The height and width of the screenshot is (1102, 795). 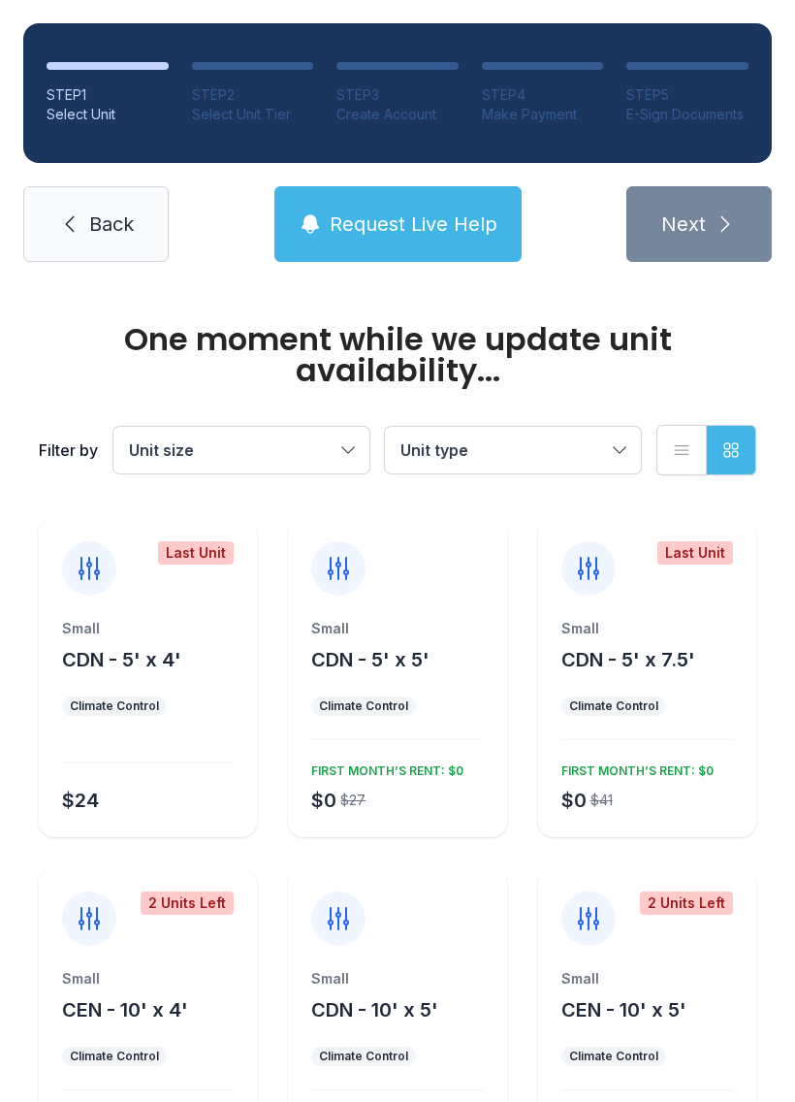 I want to click on div: Select Unit Tier, so click(x=253, y=114).